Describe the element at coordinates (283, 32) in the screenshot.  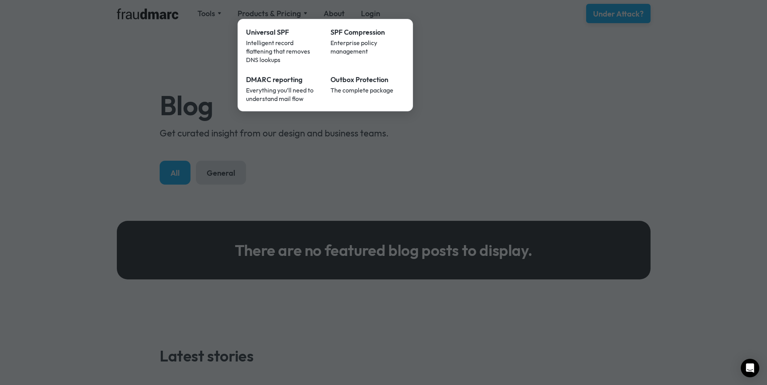
I see `div: Universal SPF` at that location.